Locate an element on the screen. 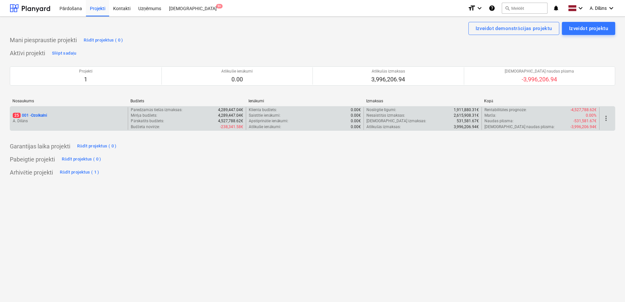  p: Klienta budžets : is located at coordinates (263, 110).